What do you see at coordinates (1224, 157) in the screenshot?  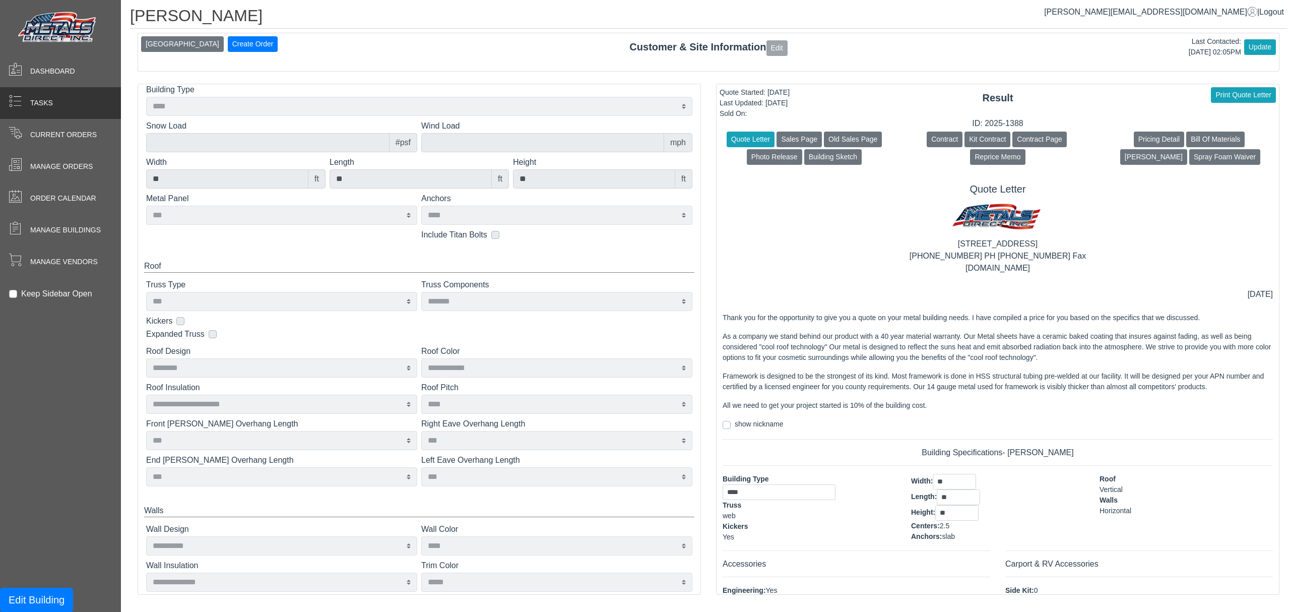 I see `button: Spray Foam Waiver` at bounding box center [1224, 157].